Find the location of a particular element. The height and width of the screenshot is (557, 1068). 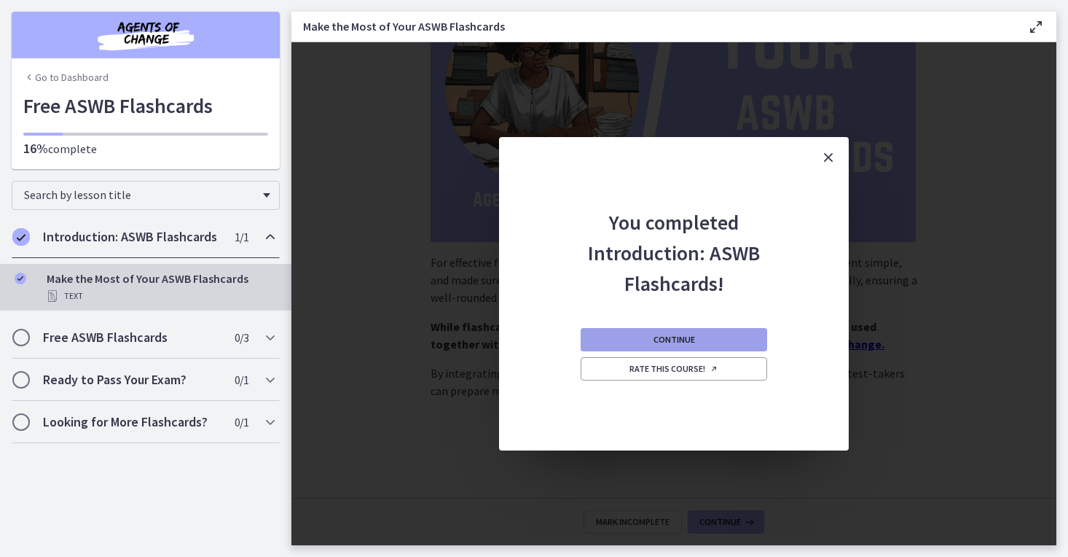

span: Rate this course! is located at coordinates (674, 369).